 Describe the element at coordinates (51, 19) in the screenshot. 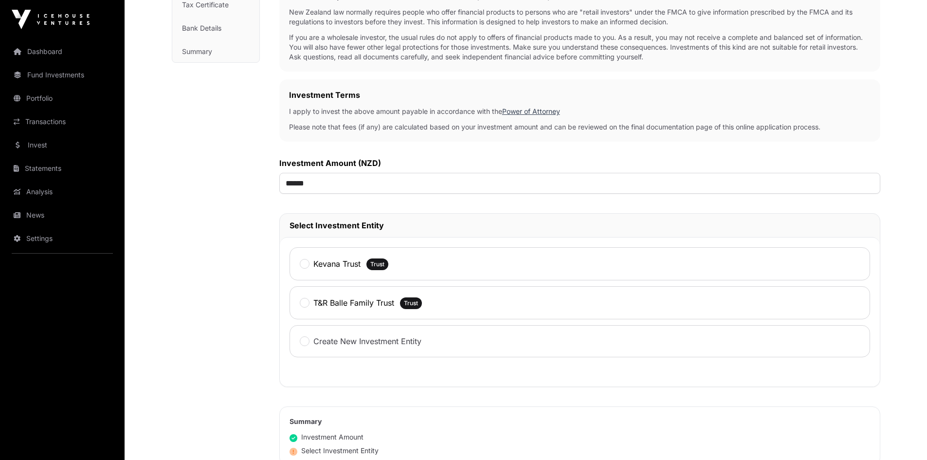

I see `img: Icehouse Ventures Logo` at that location.